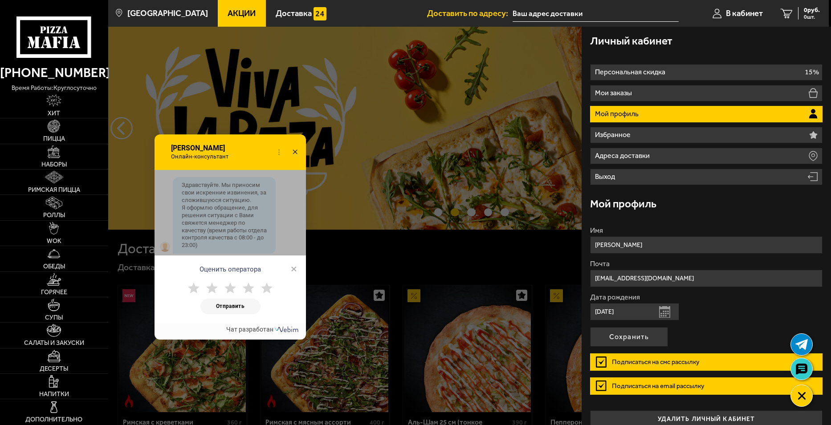  I want to click on a: Чат разработан, so click(263, 329).